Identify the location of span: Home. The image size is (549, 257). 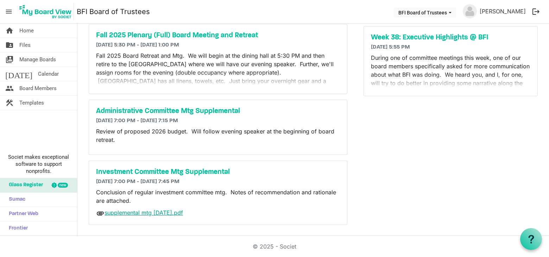
(26, 31).